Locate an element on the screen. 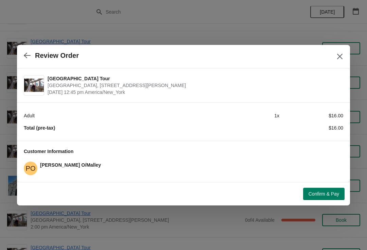  div: 1 x is located at coordinates (247, 116).